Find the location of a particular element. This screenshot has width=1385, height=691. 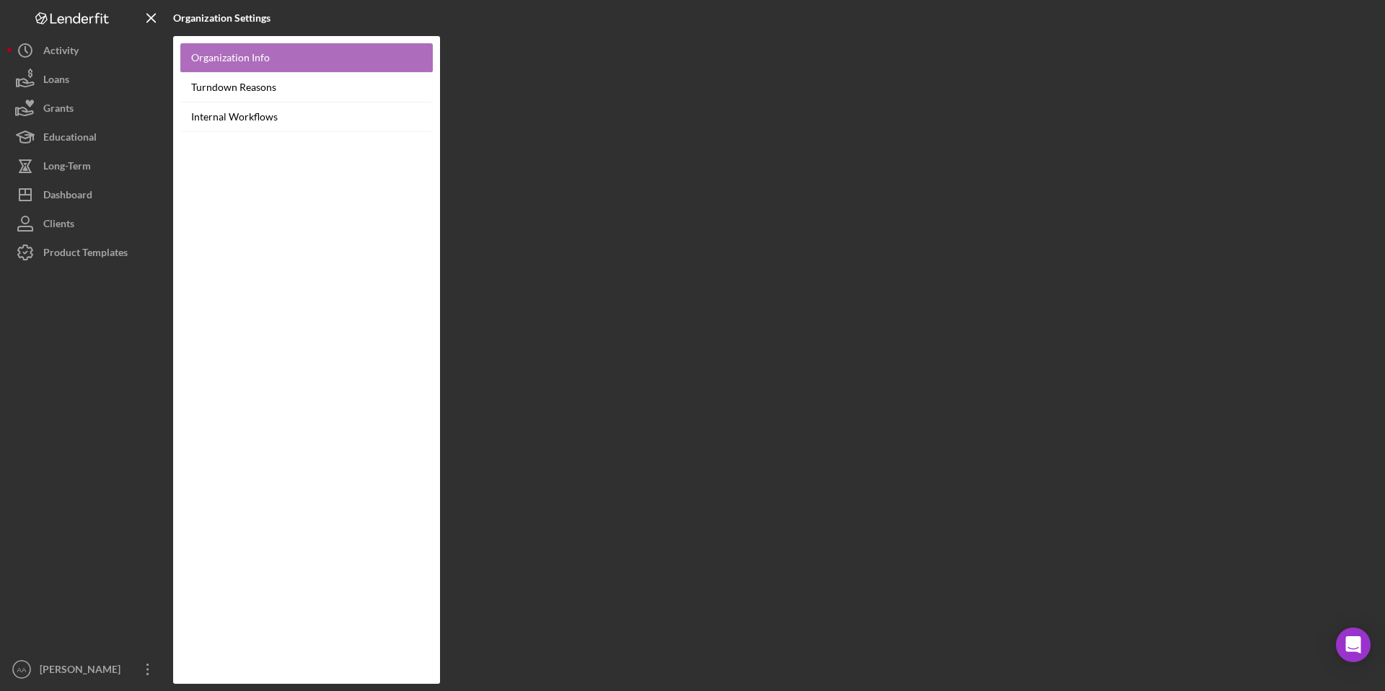

a: Organization Info is located at coordinates (307, 58).